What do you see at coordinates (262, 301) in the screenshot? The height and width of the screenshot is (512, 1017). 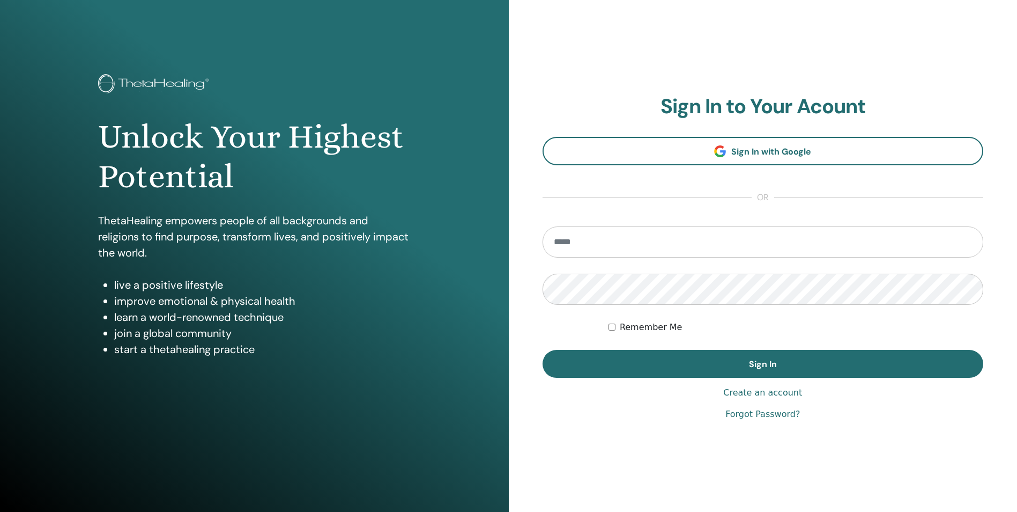 I see `li: improve emotional & physical health` at bounding box center [262, 301].